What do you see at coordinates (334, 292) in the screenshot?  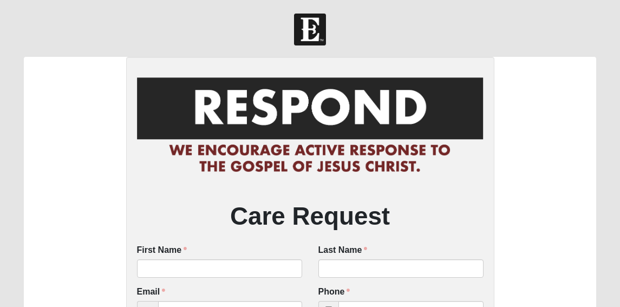 I see `label: Phone` at bounding box center [334, 292].